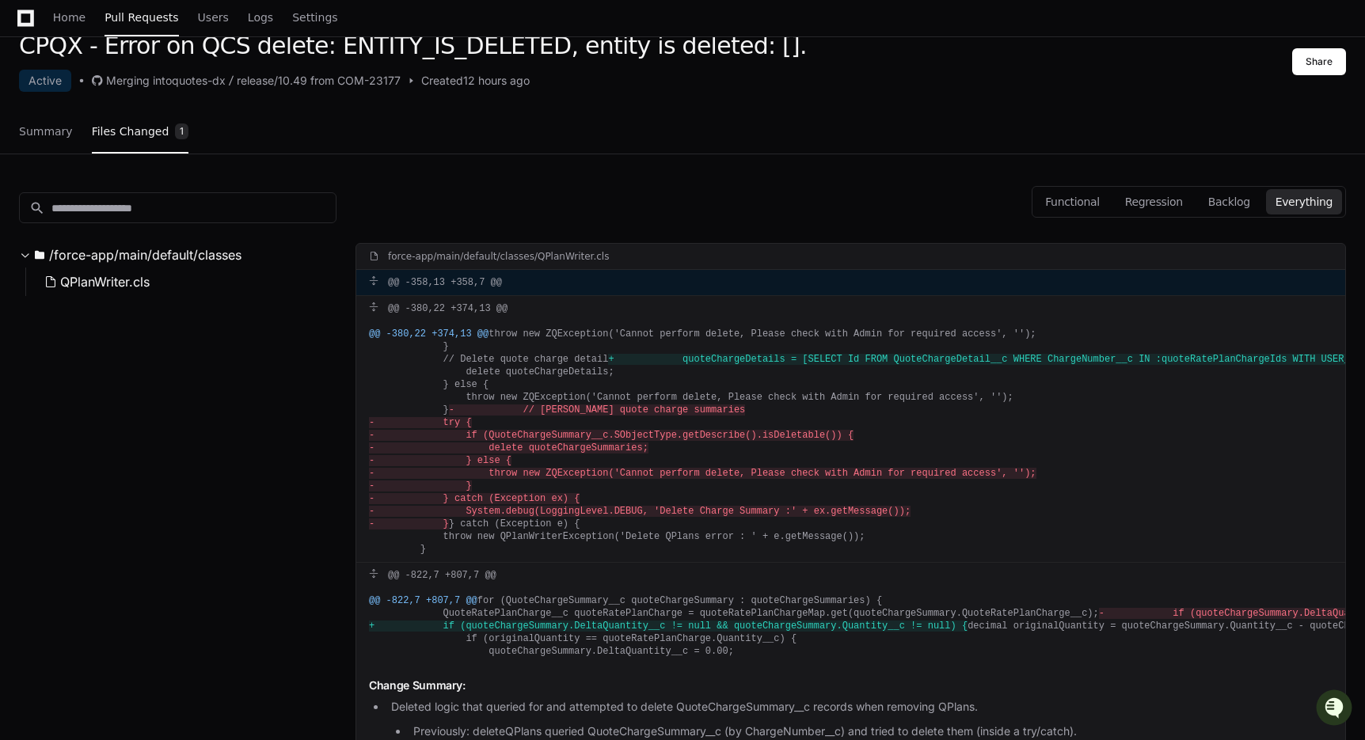 This screenshot has width=1365, height=740. I want to click on button: Backlog, so click(1229, 202).